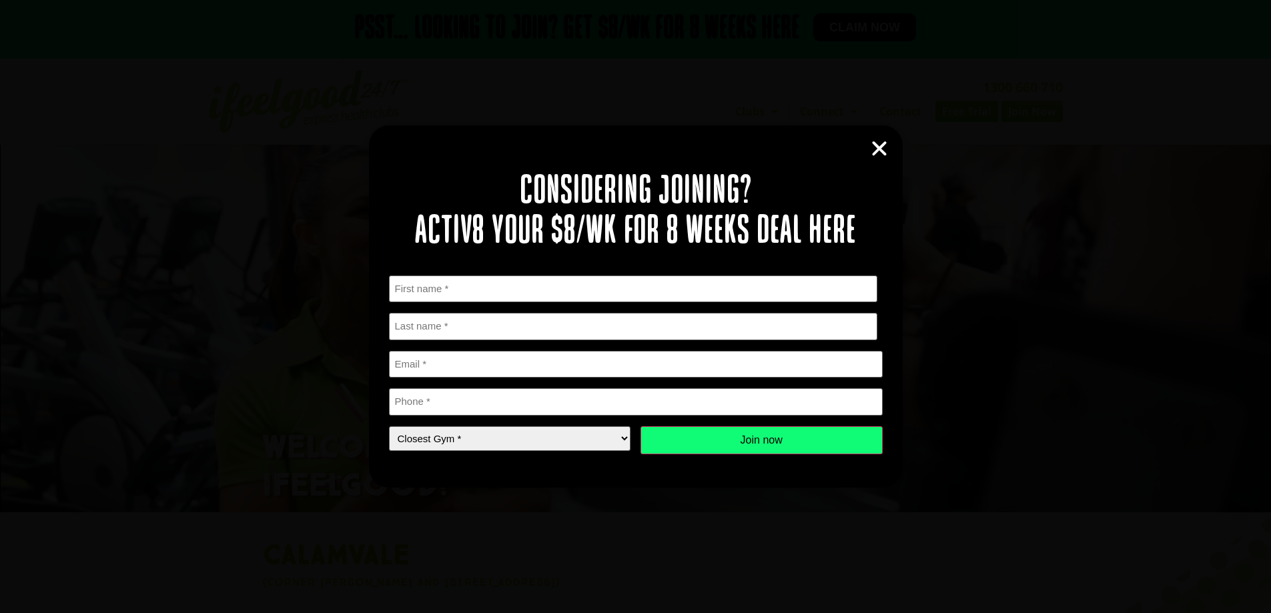  What do you see at coordinates (633, 289) in the screenshot?
I see `input: First name *` at bounding box center [633, 289].